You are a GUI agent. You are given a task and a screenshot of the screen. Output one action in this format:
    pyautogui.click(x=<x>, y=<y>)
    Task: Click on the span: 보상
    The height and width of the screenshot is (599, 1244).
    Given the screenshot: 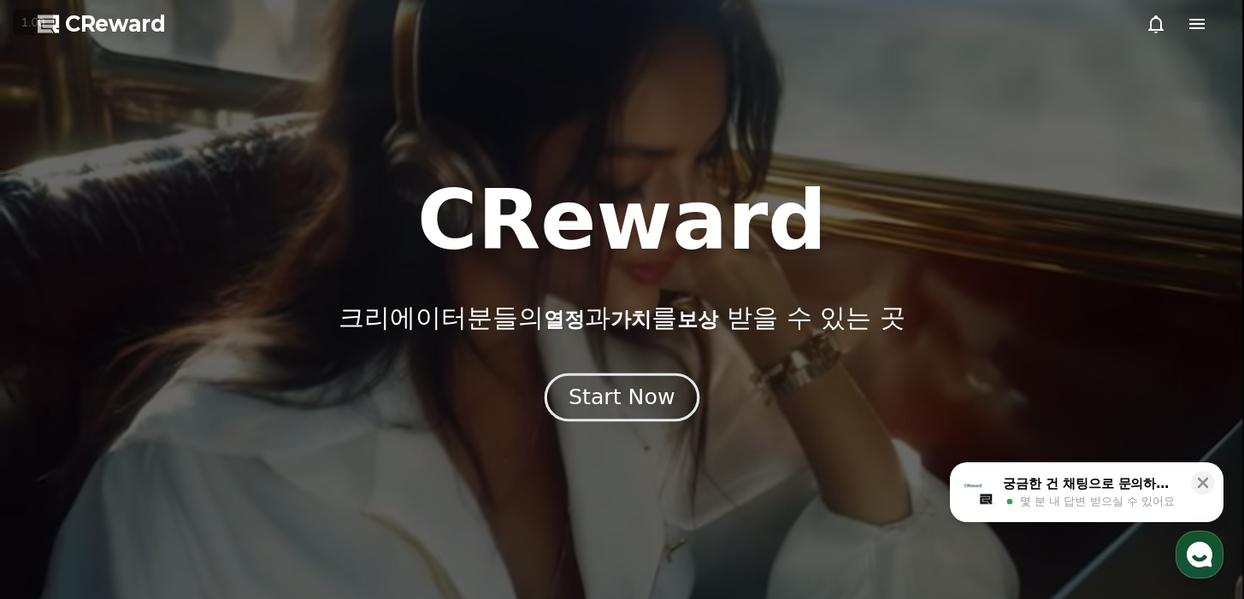 What is the action you would take?
    pyautogui.click(x=698, y=320)
    